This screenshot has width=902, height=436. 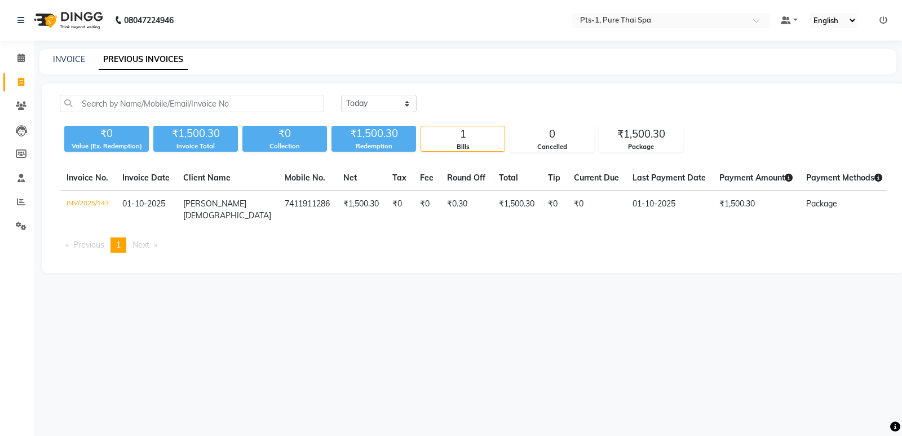 I want to click on td: 01-10-2025, so click(x=669, y=210).